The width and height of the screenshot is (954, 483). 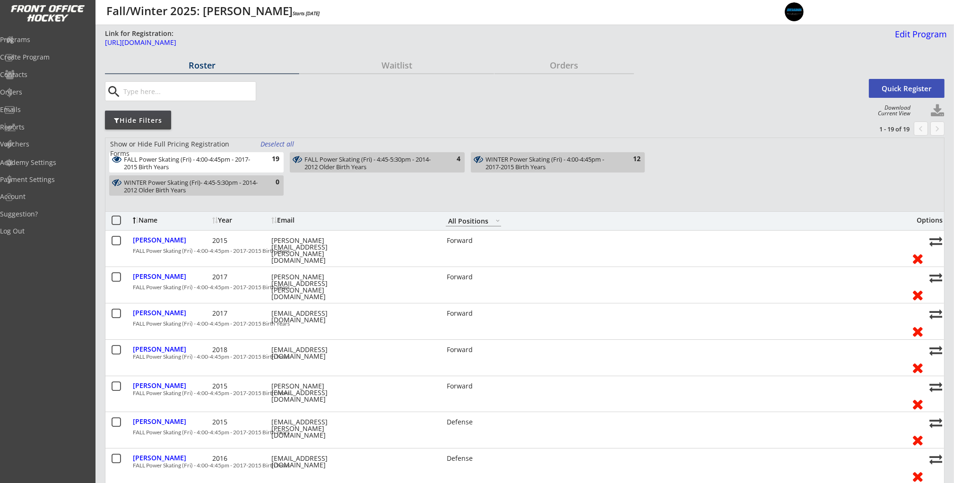 I want to click on div: Waitlist, so click(x=397, y=65).